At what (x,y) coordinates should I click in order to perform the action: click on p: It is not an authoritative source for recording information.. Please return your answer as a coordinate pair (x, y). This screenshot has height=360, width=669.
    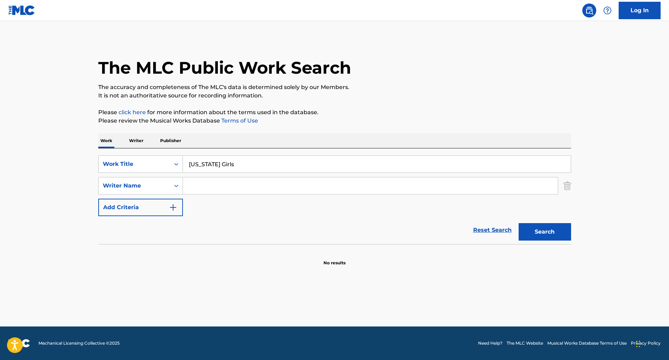
    Looking at the image, I should click on (334, 96).